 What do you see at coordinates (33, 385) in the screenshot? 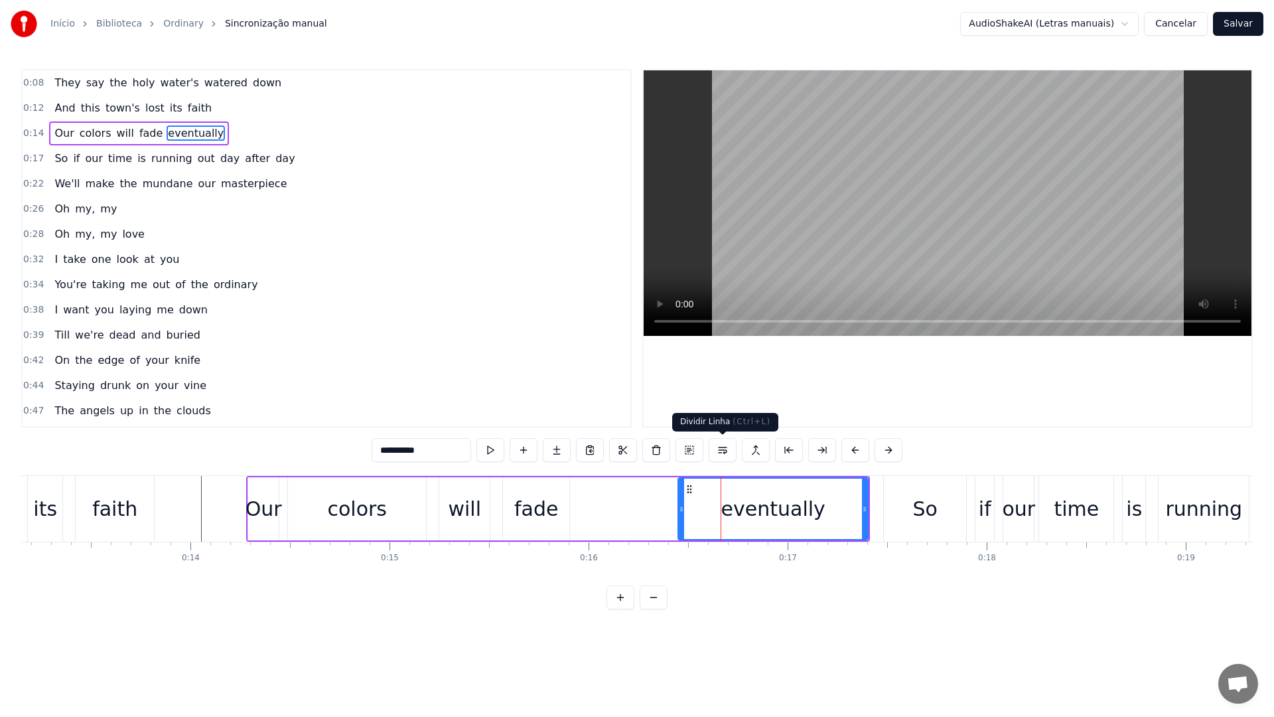
I see `span: 0:44` at bounding box center [33, 385].